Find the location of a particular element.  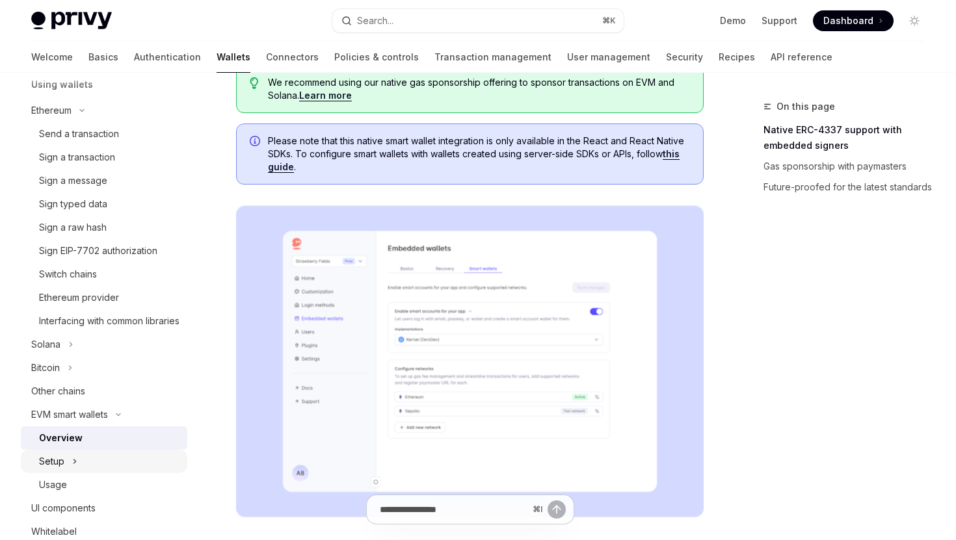

a: User management is located at coordinates (609, 57).